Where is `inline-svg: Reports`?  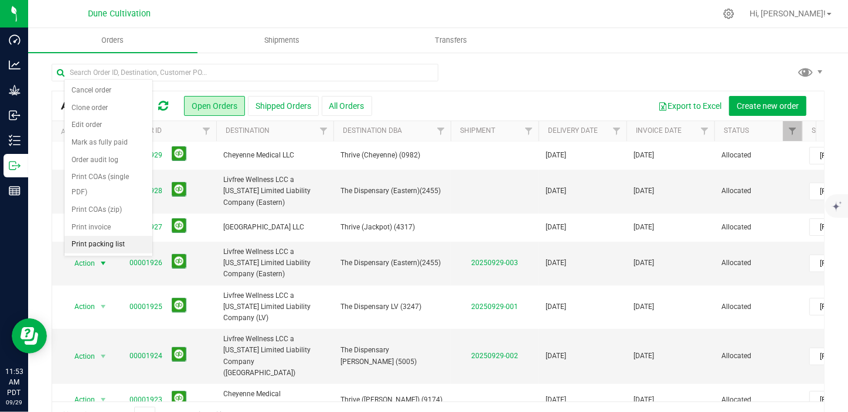 inline-svg: Reports is located at coordinates (15, 191).